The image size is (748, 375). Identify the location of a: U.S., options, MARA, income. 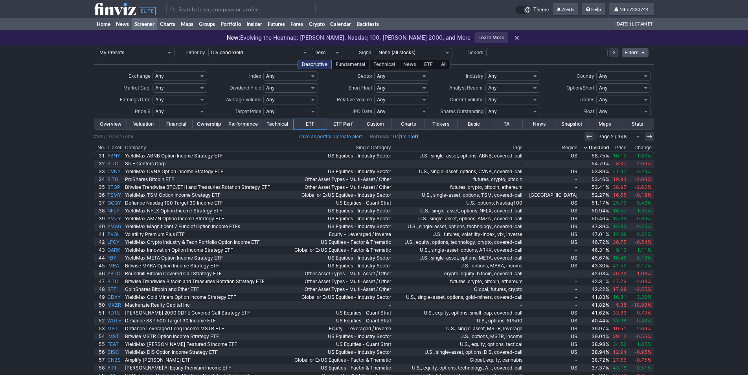
(458, 266).